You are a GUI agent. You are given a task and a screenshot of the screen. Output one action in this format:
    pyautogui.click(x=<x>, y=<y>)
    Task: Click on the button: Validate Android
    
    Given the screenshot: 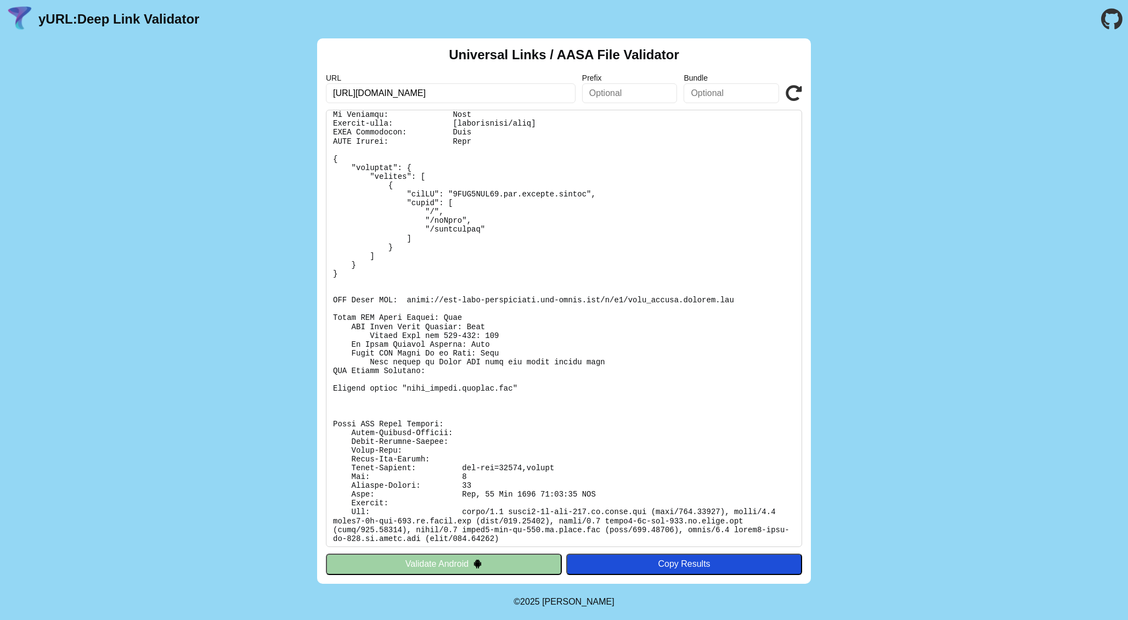 What is the action you would take?
    pyautogui.click(x=444, y=564)
    